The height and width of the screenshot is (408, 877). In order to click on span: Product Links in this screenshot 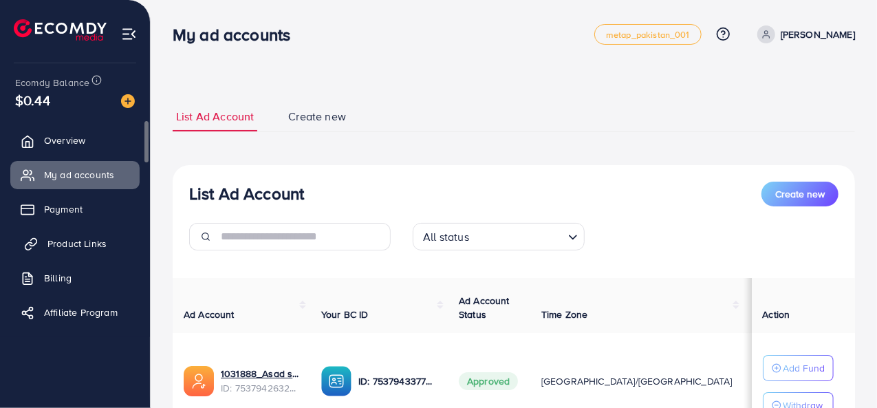, I will do `click(77, 244)`.